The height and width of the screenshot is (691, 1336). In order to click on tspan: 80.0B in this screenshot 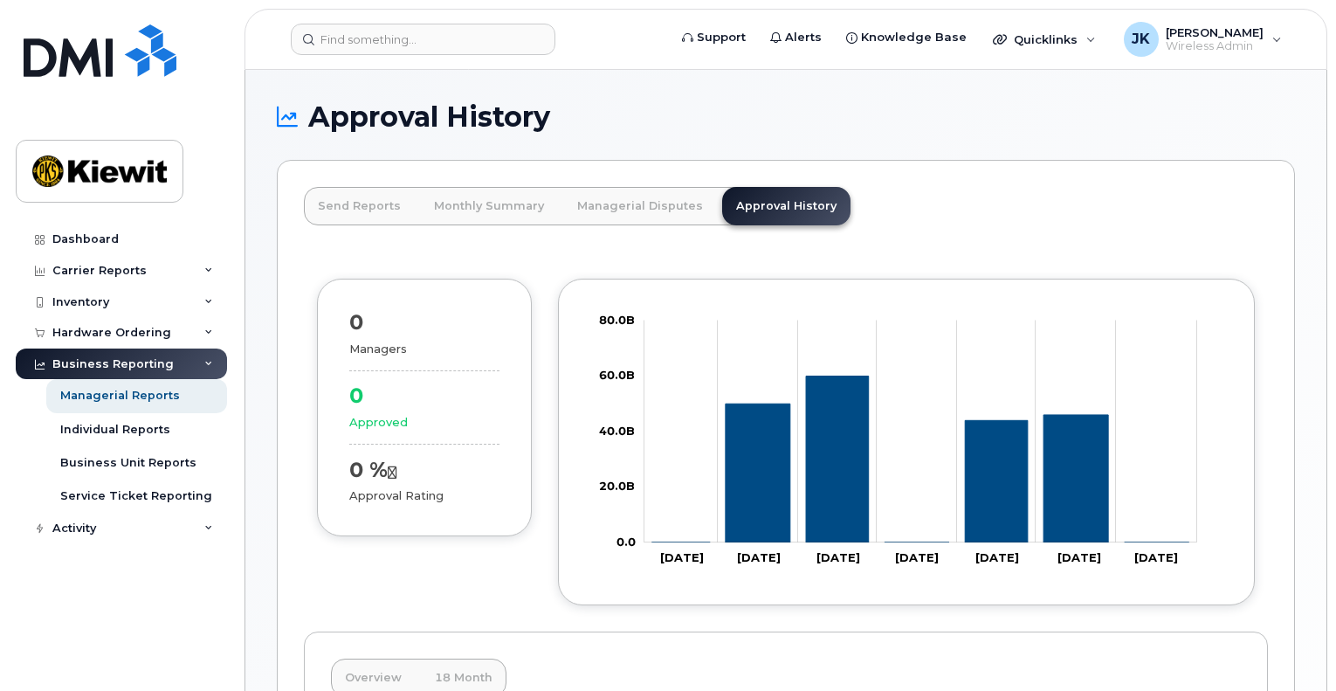, I will do `click(617, 319)`.